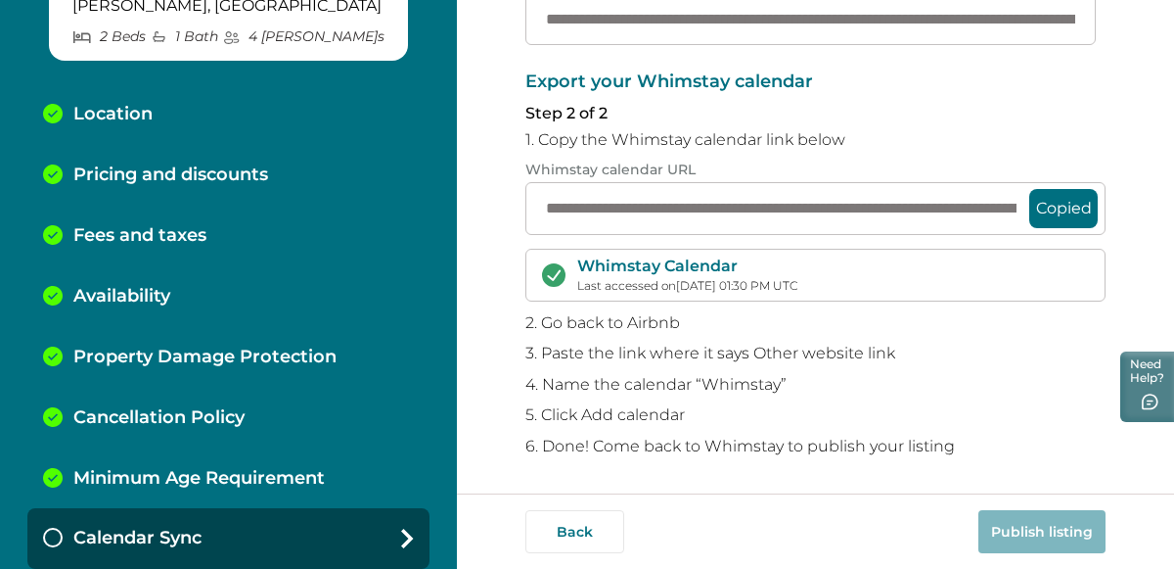 This screenshot has width=1174, height=569. Describe the element at coordinates (137, 538) in the screenshot. I see `p: Calendar Sync` at that location.